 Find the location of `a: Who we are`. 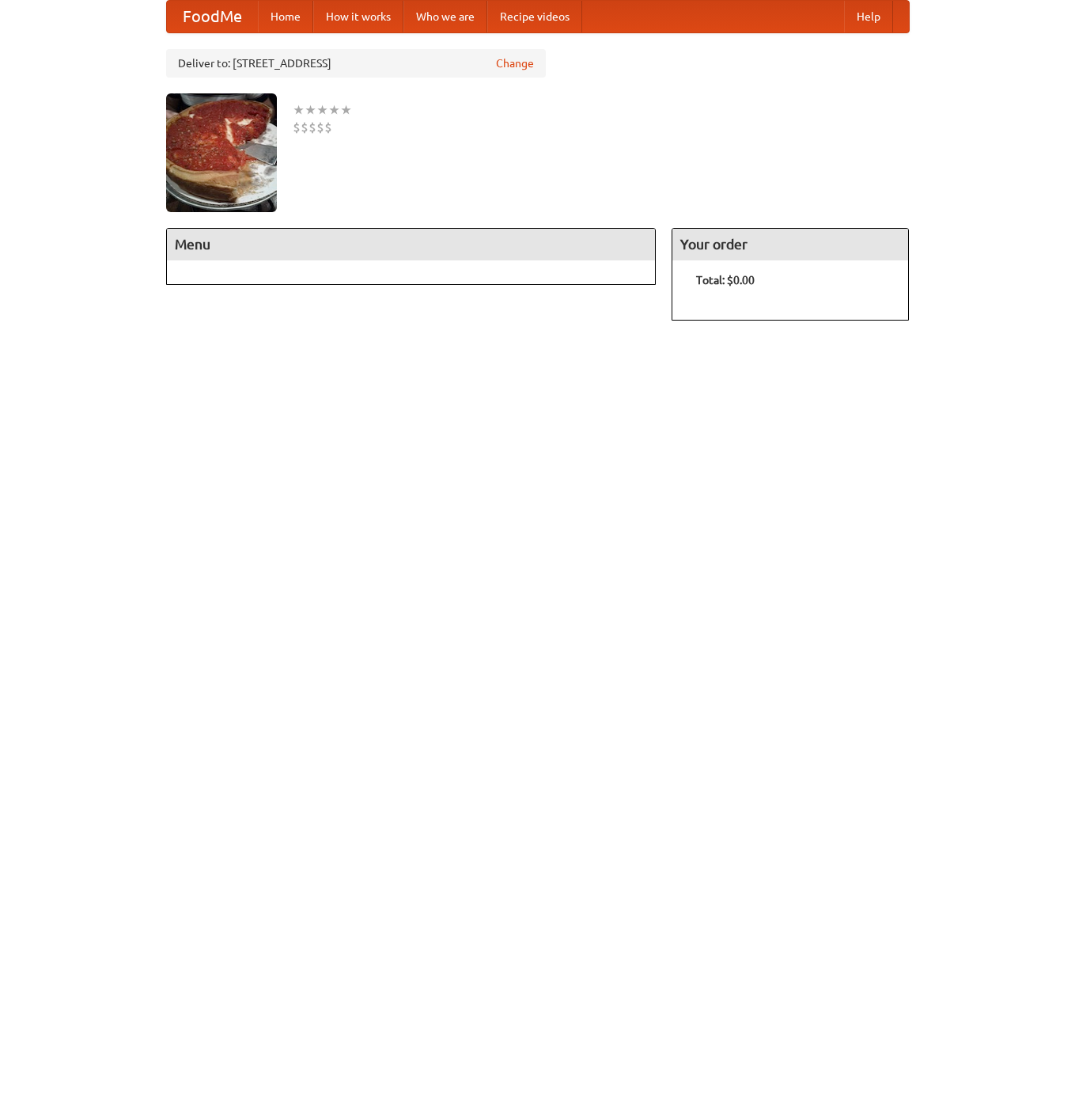

a: Who we are is located at coordinates (446, 16).